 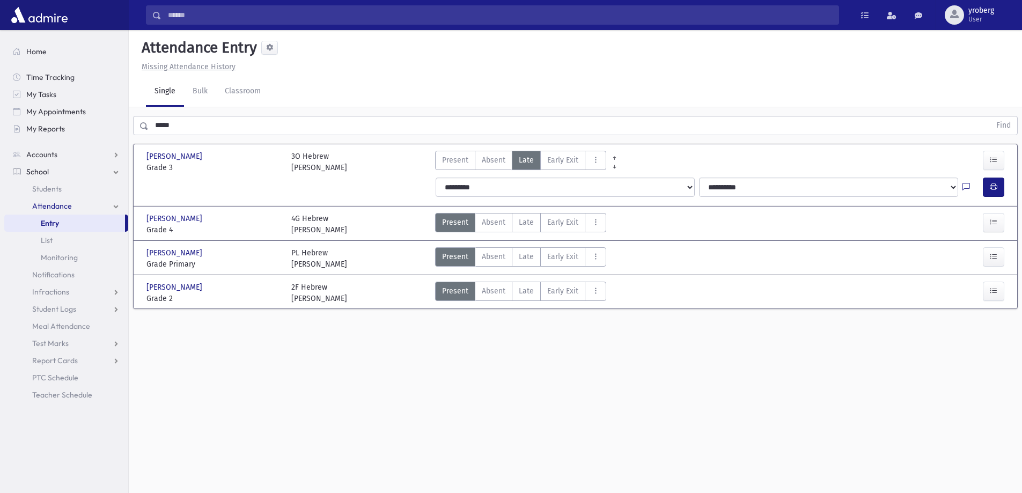 What do you see at coordinates (61, 326) in the screenshot?
I see `span: Meal Attendance` at bounding box center [61, 326].